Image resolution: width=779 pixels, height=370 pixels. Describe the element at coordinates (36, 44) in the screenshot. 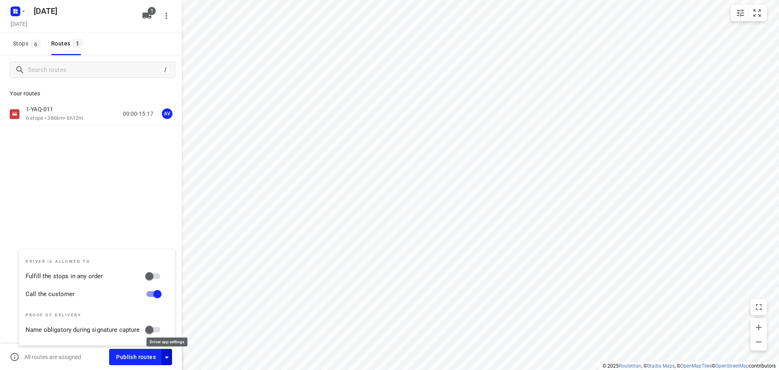

I see `span: 6` at that location.